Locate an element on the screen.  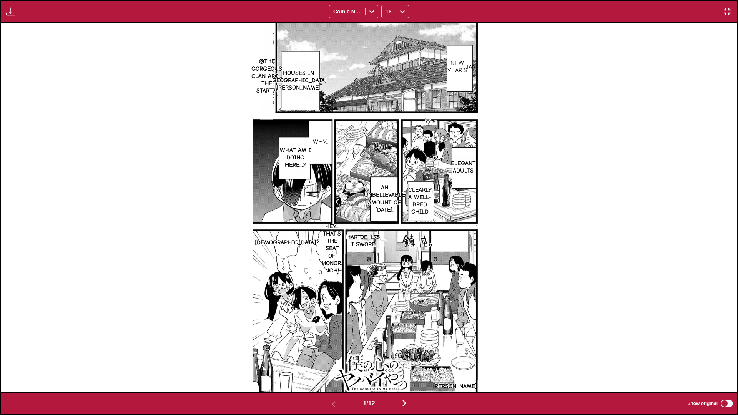
p: Hey... That's the seat of honor. Ngh! is located at coordinates (332, 249).